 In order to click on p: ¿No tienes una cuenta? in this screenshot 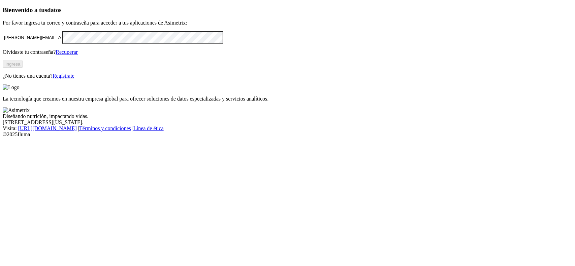, I will do `click(287, 76)`.